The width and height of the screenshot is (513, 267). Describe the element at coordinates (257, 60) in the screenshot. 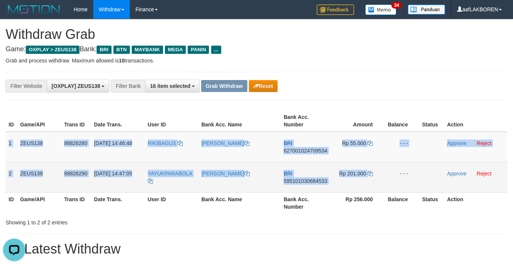

I see `p: Grab and process withdraw. Maximum allowed is transactions.` at that location.